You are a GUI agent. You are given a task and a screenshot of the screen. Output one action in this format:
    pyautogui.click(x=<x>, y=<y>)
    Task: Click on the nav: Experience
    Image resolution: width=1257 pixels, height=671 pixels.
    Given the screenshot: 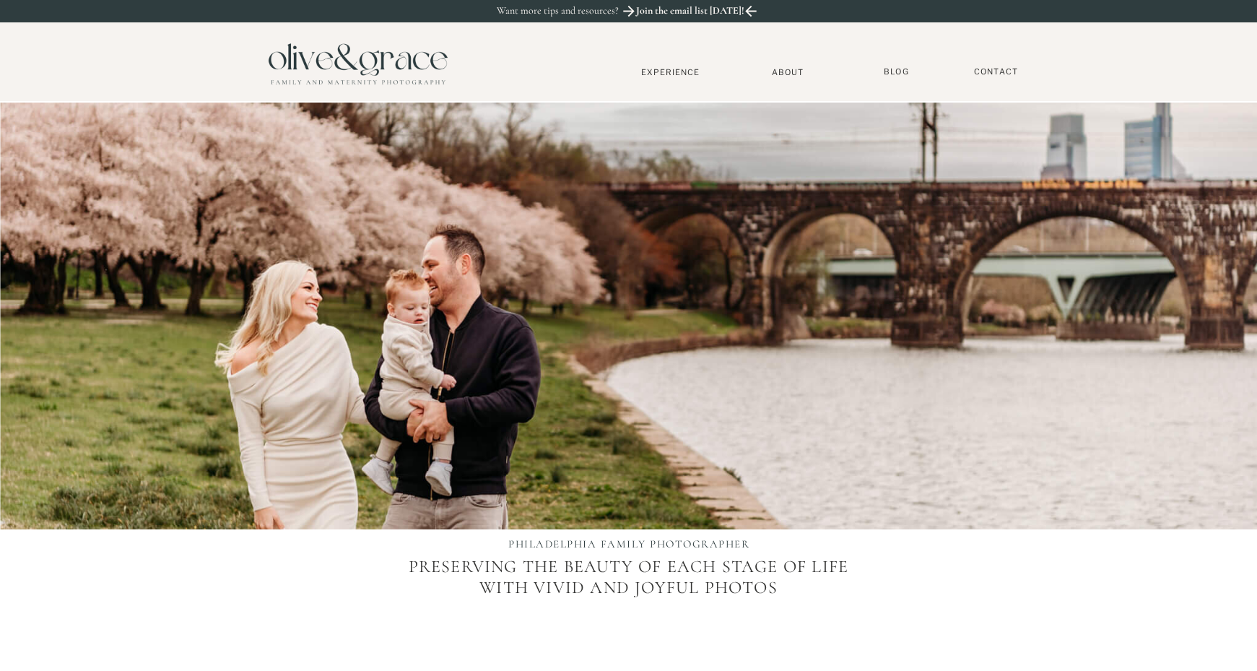 What is the action you would take?
    pyautogui.click(x=671, y=72)
    